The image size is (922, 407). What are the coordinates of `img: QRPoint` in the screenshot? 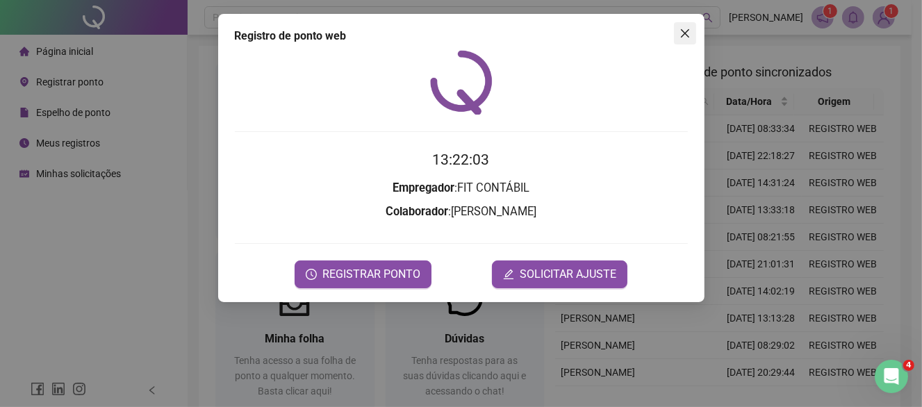 It's located at (461, 82).